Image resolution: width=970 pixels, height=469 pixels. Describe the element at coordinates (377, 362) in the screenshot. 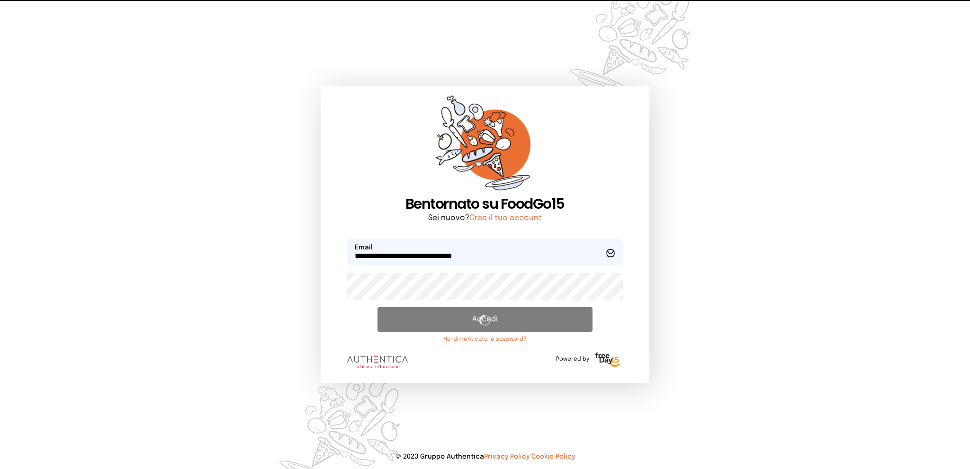

I see `img: logo.8f33a47.png` at that location.